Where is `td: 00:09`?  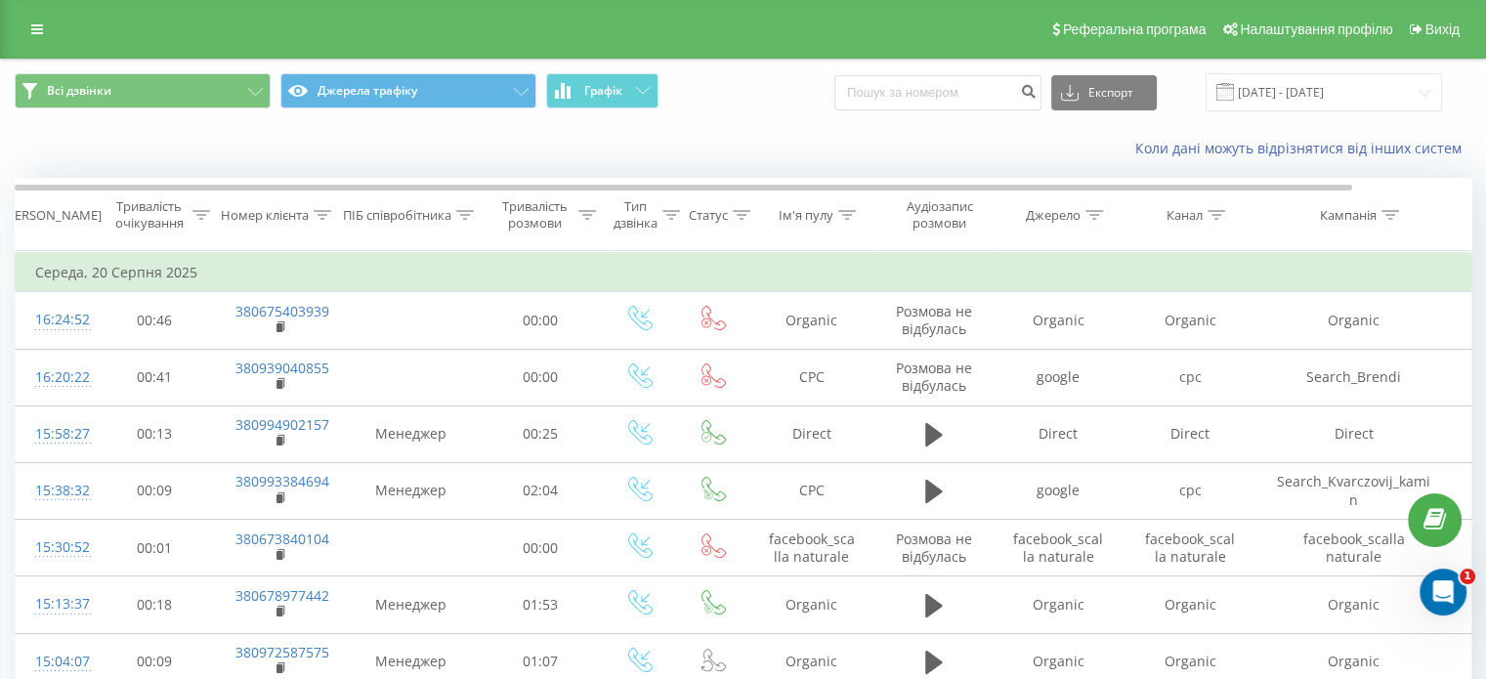 td: 00:09 is located at coordinates (154, 490).